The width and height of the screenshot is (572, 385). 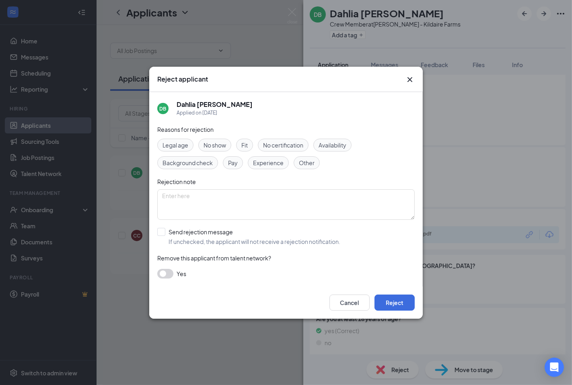 I want to click on span: Background check, so click(x=187, y=163).